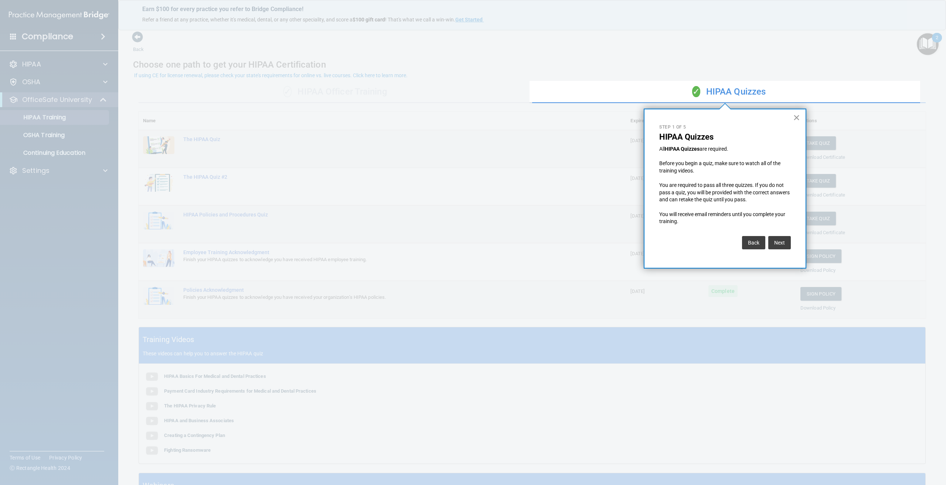  What do you see at coordinates (796, 118) in the screenshot?
I see `button: Close` at bounding box center [796, 118].